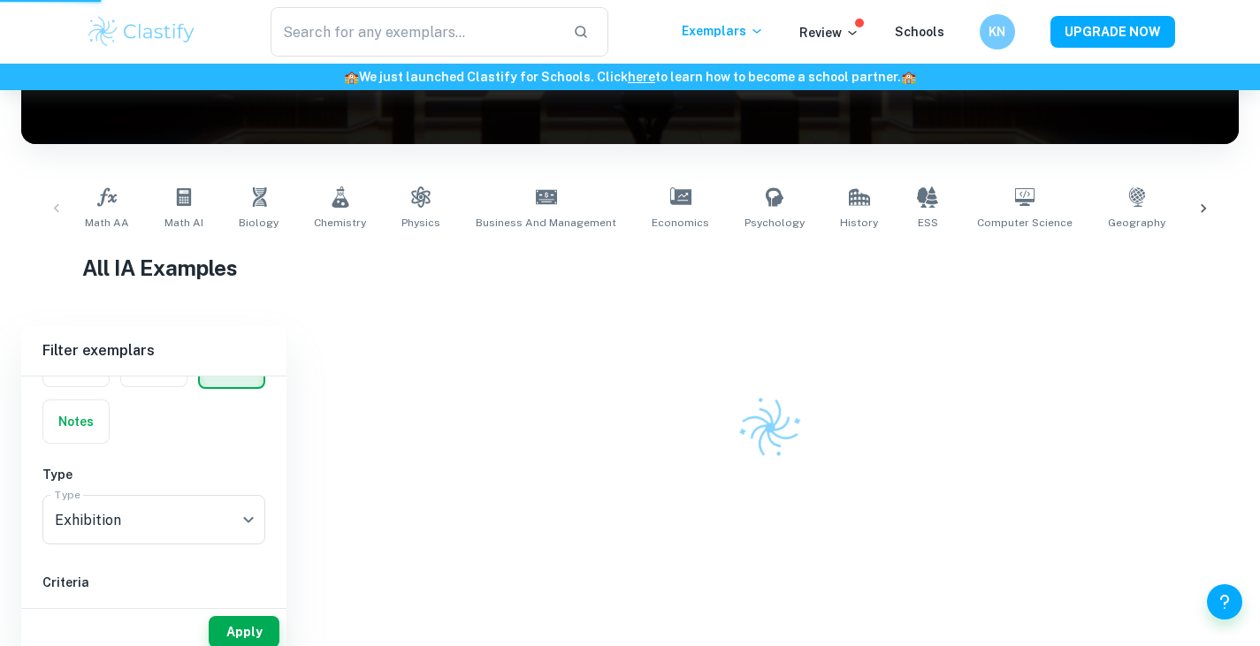 The image size is (1260, 646). What do you see at coordinates (1136, 223) in the screenshot?
I see `span: Geography` at bounding box center [1136, 223].